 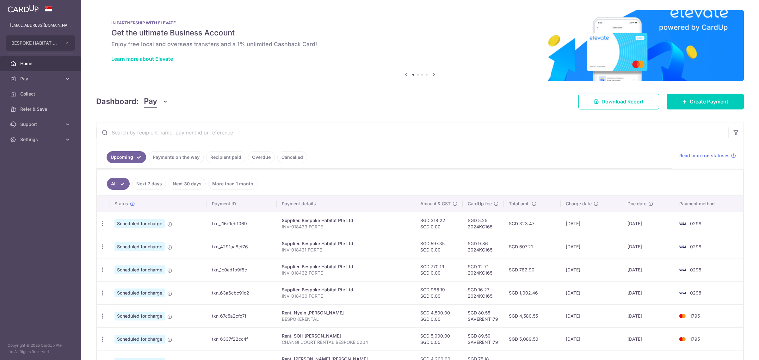 I want to click on td: SGD 5,000.00 SGD 0.00, so click(x=439, y=339).